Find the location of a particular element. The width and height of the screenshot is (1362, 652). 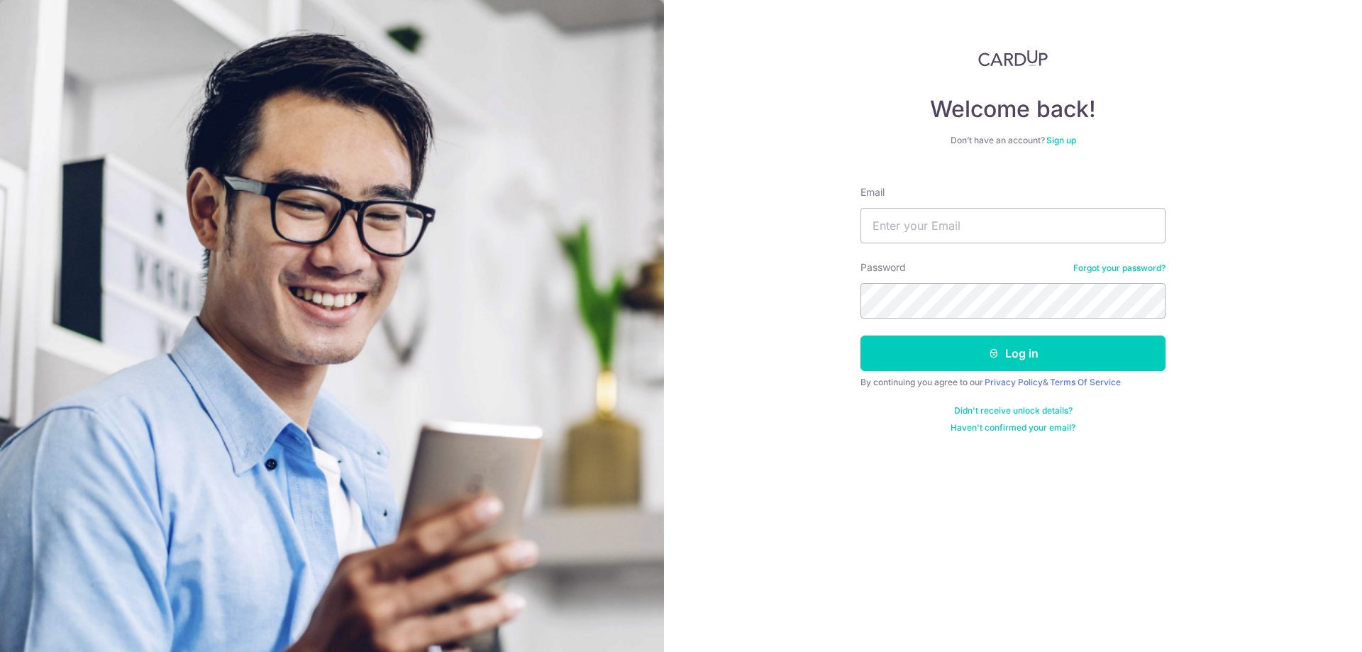

h4: Welcome back! is located at coordinates (1013, 109).